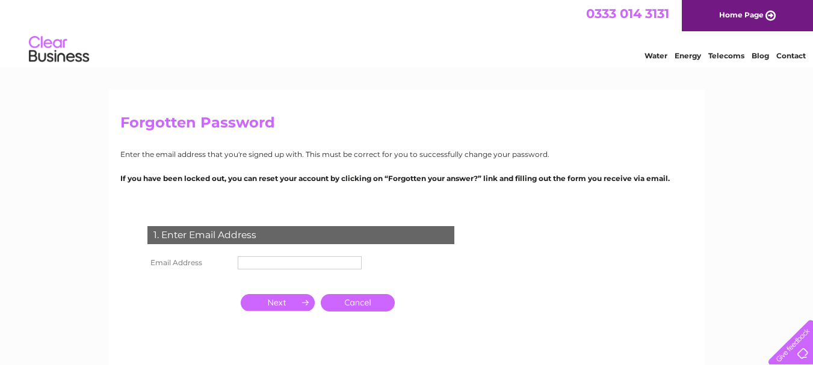 This screenshot has height=365, width=813. Describe the element at coordinates (726, 55) in the screenshot. I see `a: Telecoms` at that location.